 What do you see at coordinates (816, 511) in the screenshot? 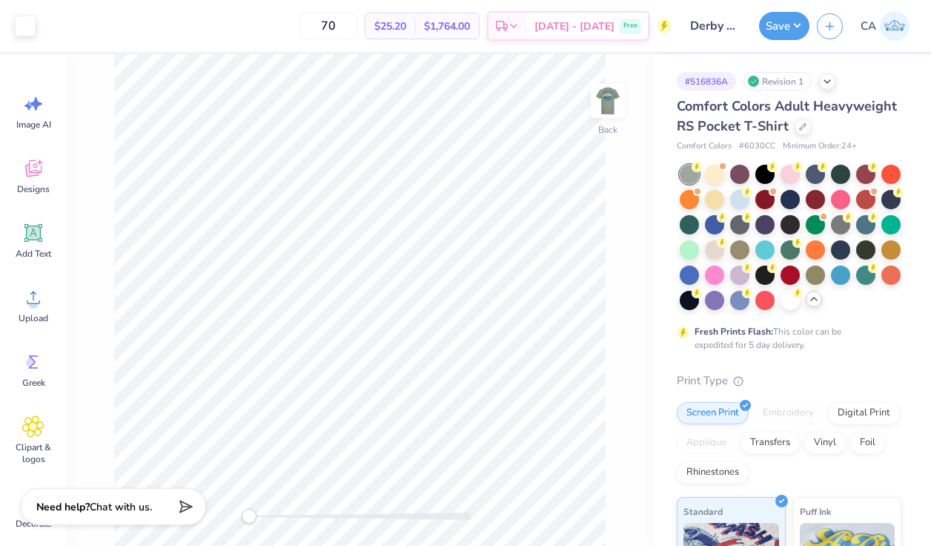
I see `span: Puff Ink` at bounding box center [816, 511].